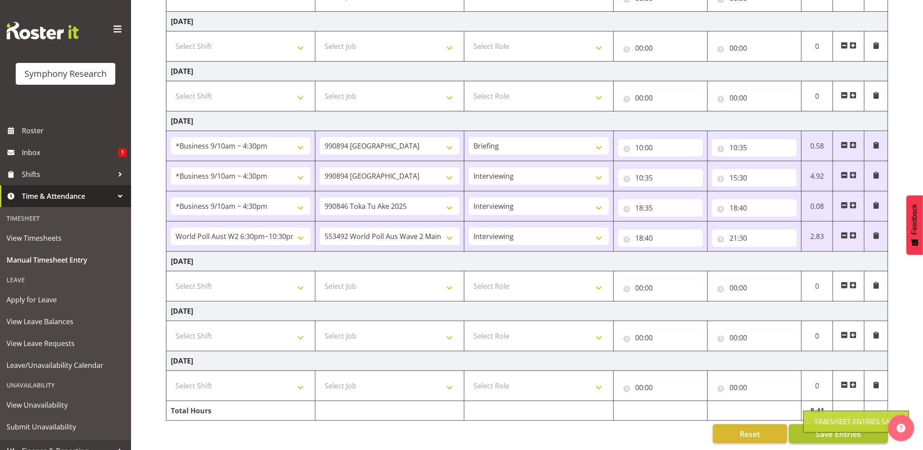 This screenshot has height=450, width=923. Describe the element at coordinates (66, 322) in the screenshot. I see `span: View Leave Balances` at that location.